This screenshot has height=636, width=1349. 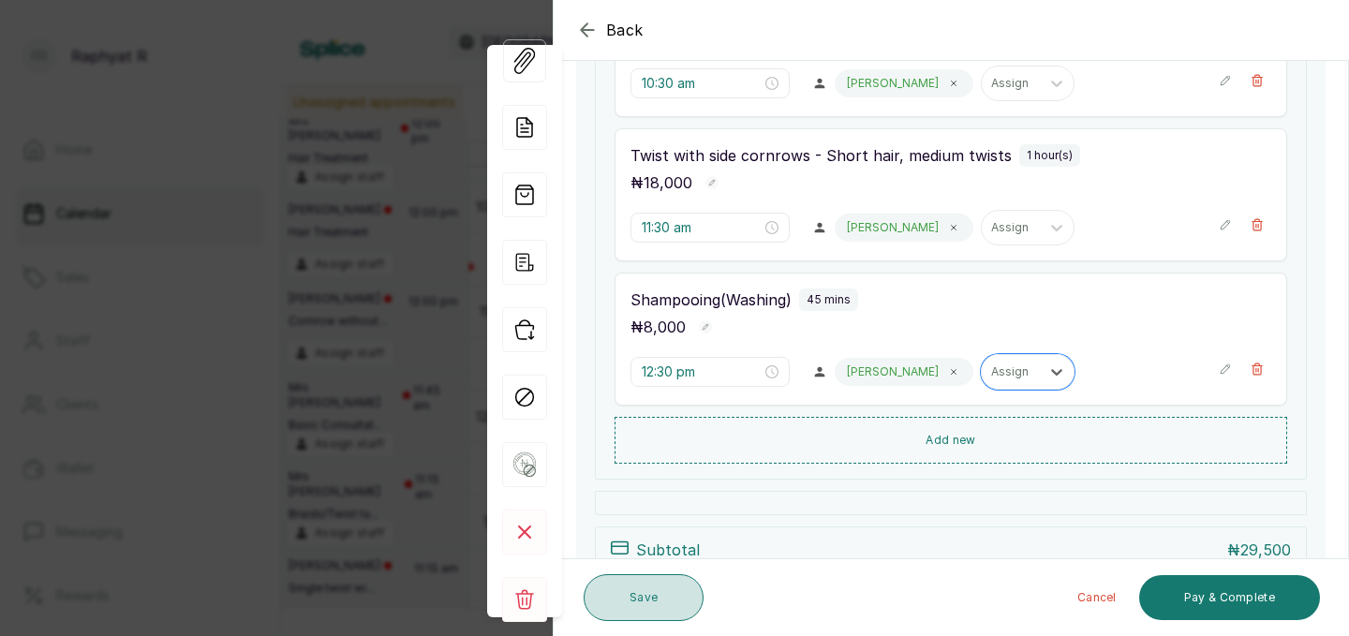 What do you see at coordinates (711, 300) in the screenshot?
I see `p: Shampooing(Washing)` at bounding box center [711, 300].